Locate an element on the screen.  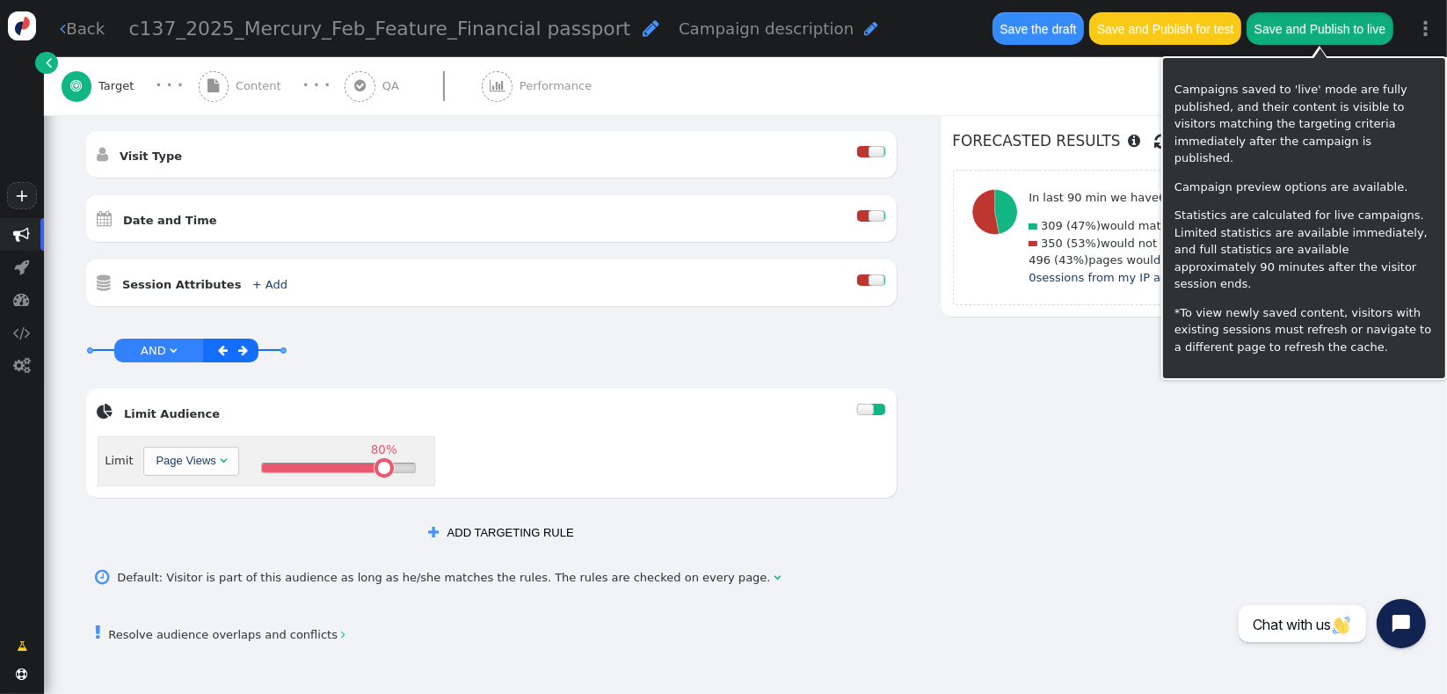
span: Content is located at coordinates (262, 86).